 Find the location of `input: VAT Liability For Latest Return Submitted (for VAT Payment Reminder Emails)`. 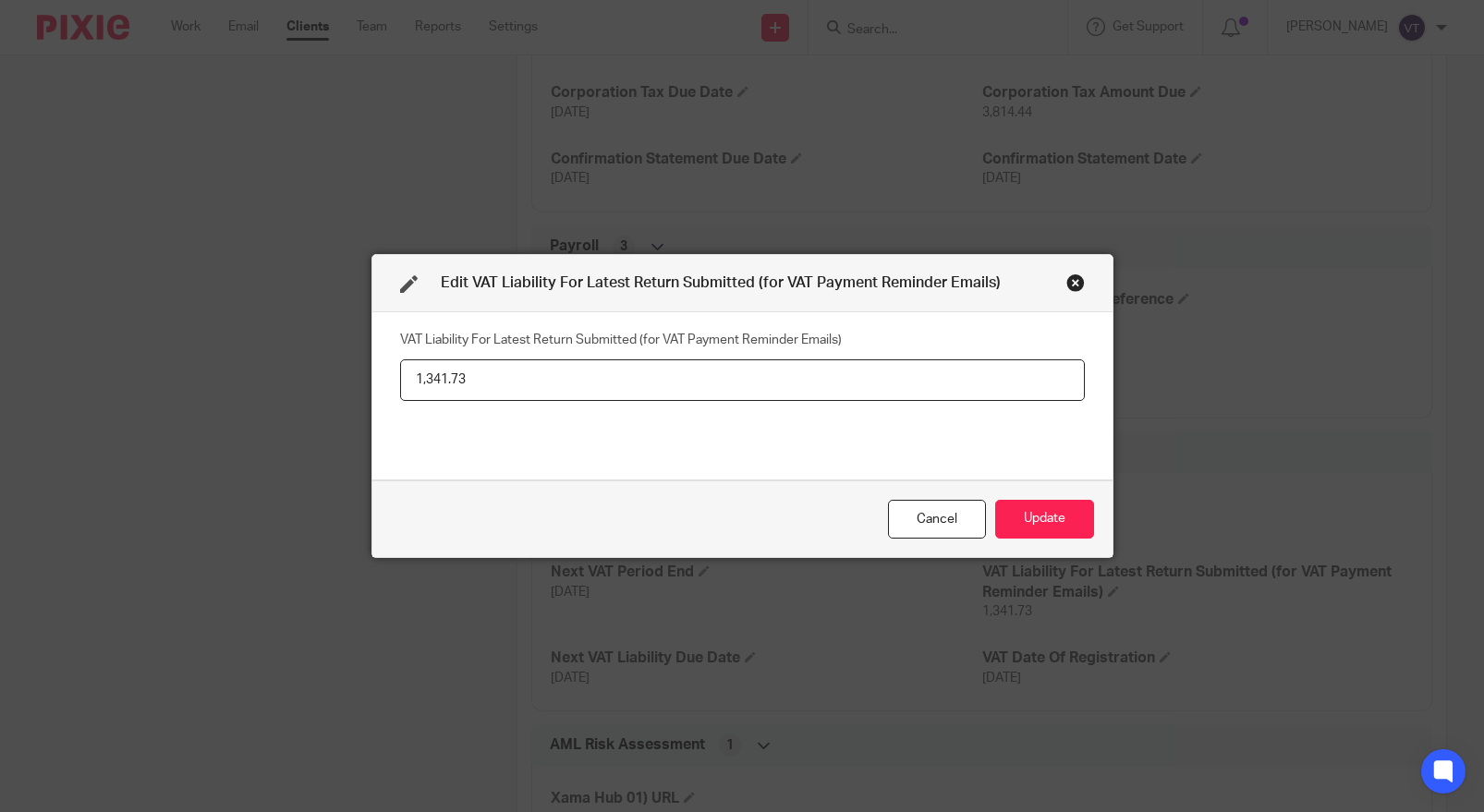

input: VAT Liability For Latest Return Submitted (for VAT Payment Reminder Emails) is located at coordinates (742, 379).